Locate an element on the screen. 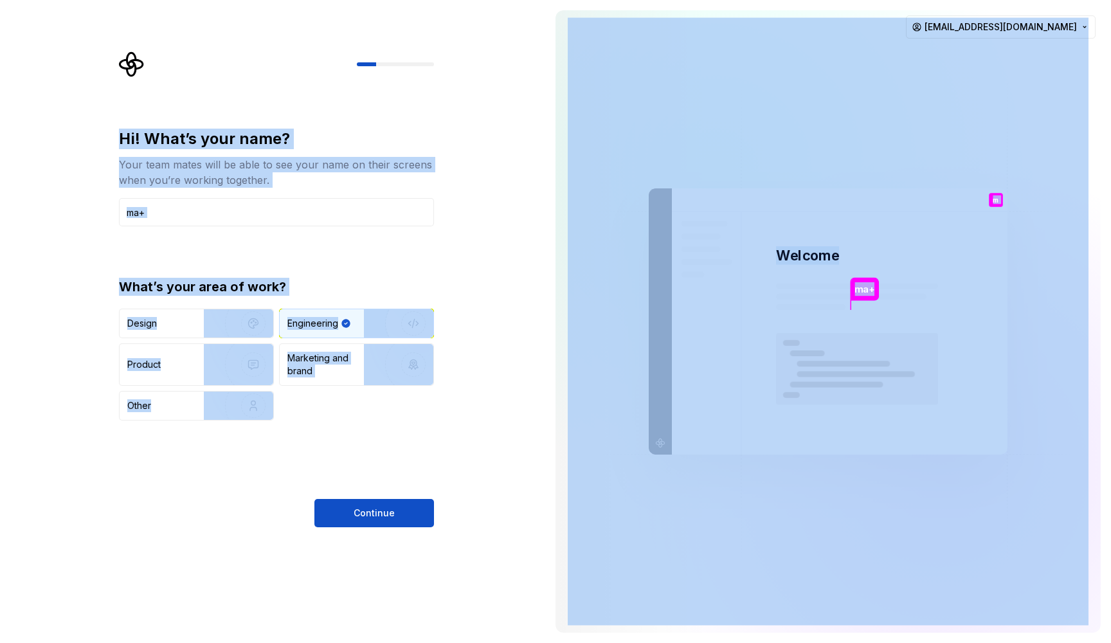  div: Design is located at coordinates (142, 323).